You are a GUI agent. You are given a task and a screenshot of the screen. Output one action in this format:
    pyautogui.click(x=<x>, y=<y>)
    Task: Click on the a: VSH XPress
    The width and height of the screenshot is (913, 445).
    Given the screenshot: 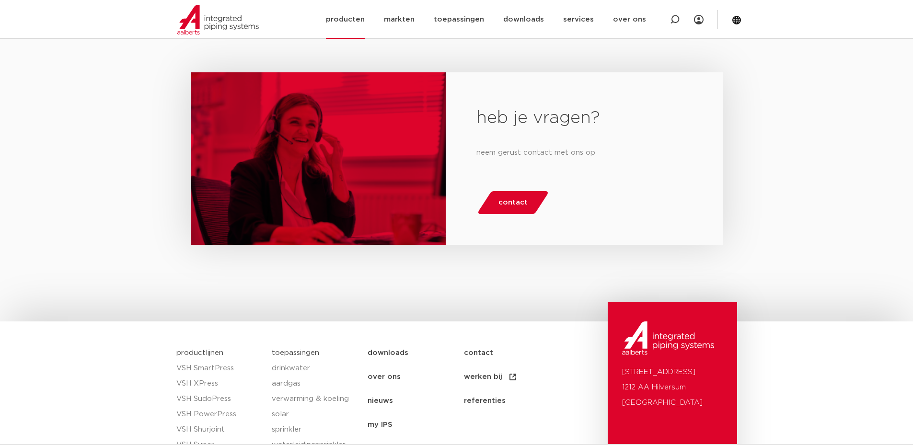 What is the action you would take?
    pyautogui.click(x=220, y=384)
    